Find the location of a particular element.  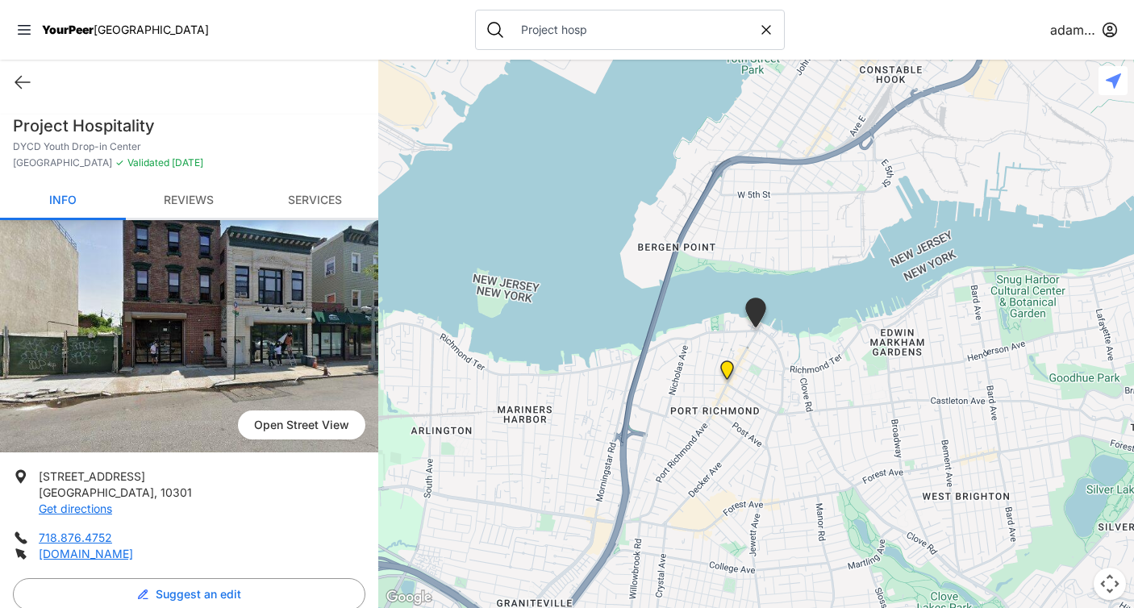

p: DYCD Youth Drop-in Center is located at coordinates (189, 147).